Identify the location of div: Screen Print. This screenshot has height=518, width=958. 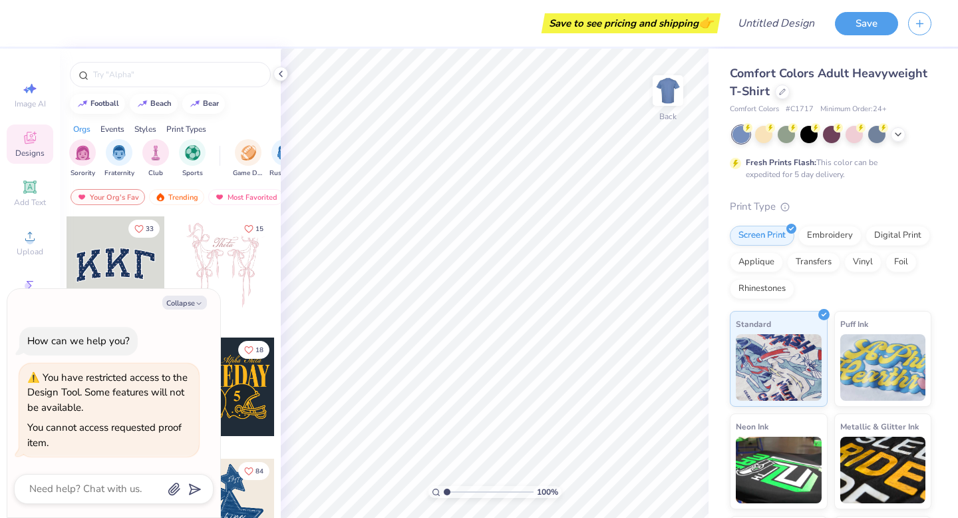
(762, 235).